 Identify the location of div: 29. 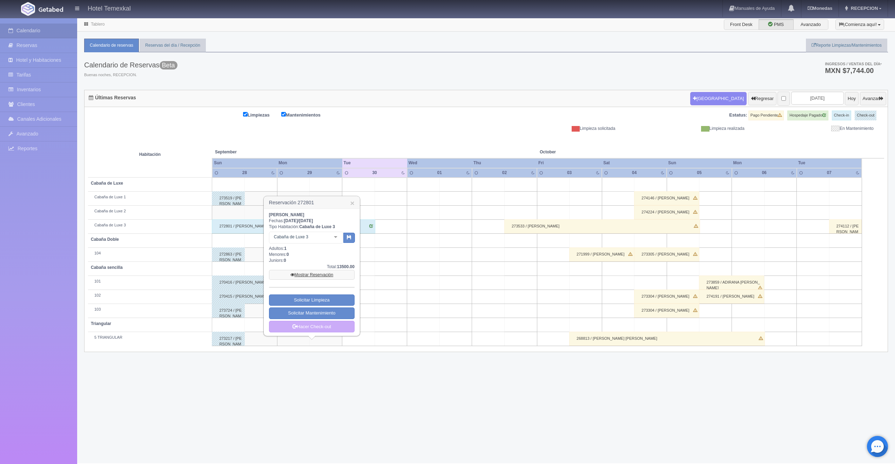
(310, 173).